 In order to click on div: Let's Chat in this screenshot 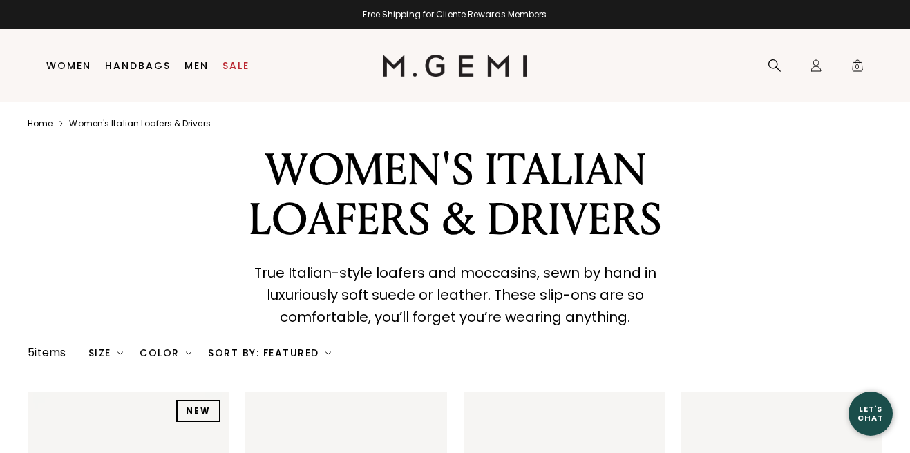, I will do `click(871, 413)`.